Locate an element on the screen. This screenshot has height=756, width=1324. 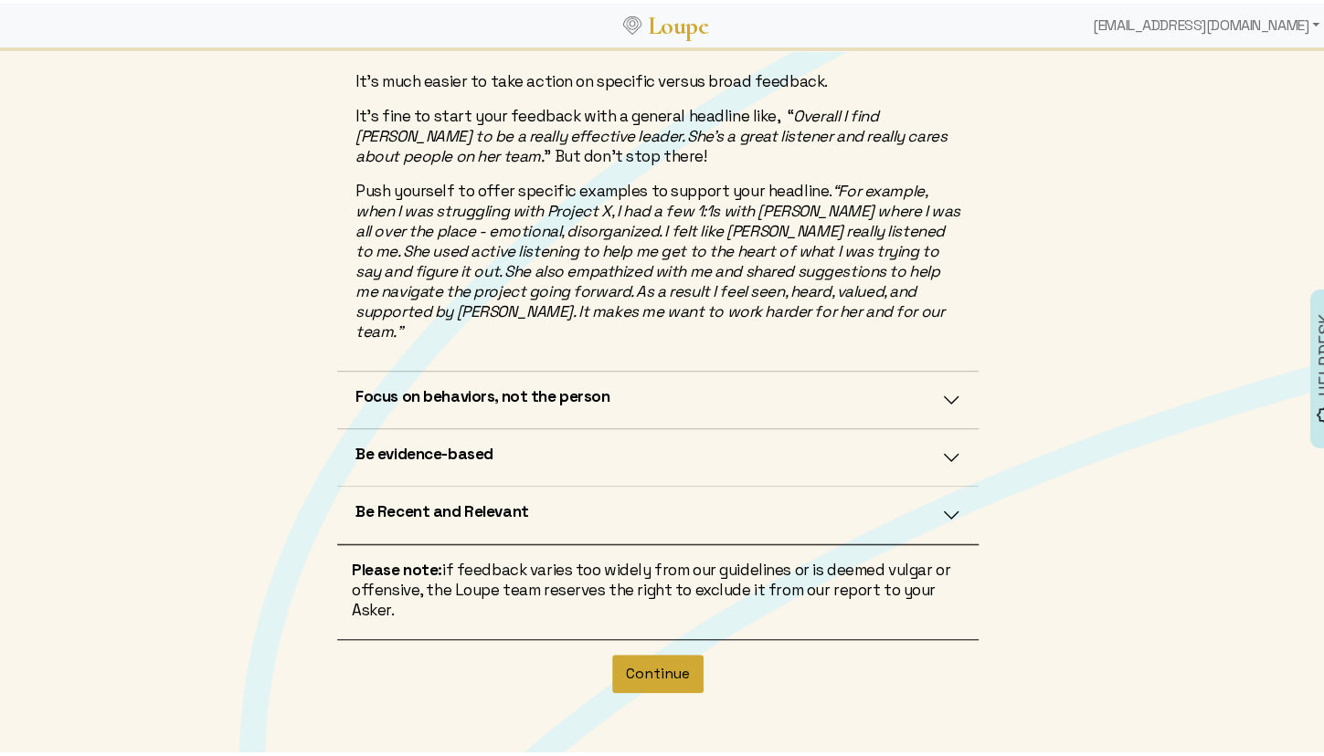
h5: Focus on behaviors, not the person is located at coordinates (482, 393).